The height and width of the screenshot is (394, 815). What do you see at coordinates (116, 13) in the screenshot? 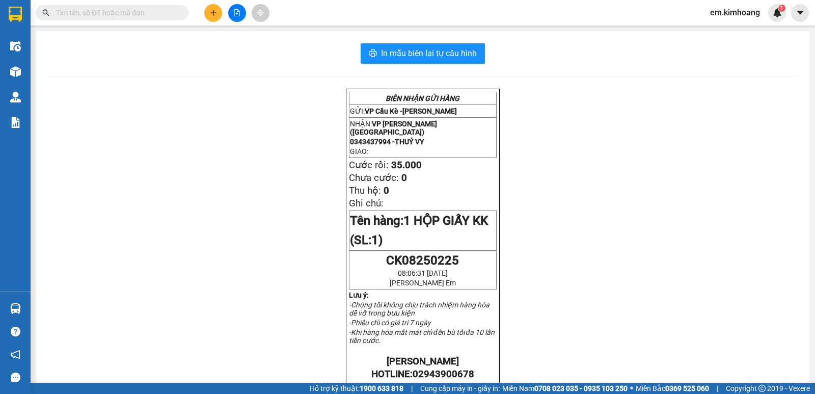
I see `input: Tìm tên, số ĐT hoặc mã đơn` at bounding box center [116, 13].